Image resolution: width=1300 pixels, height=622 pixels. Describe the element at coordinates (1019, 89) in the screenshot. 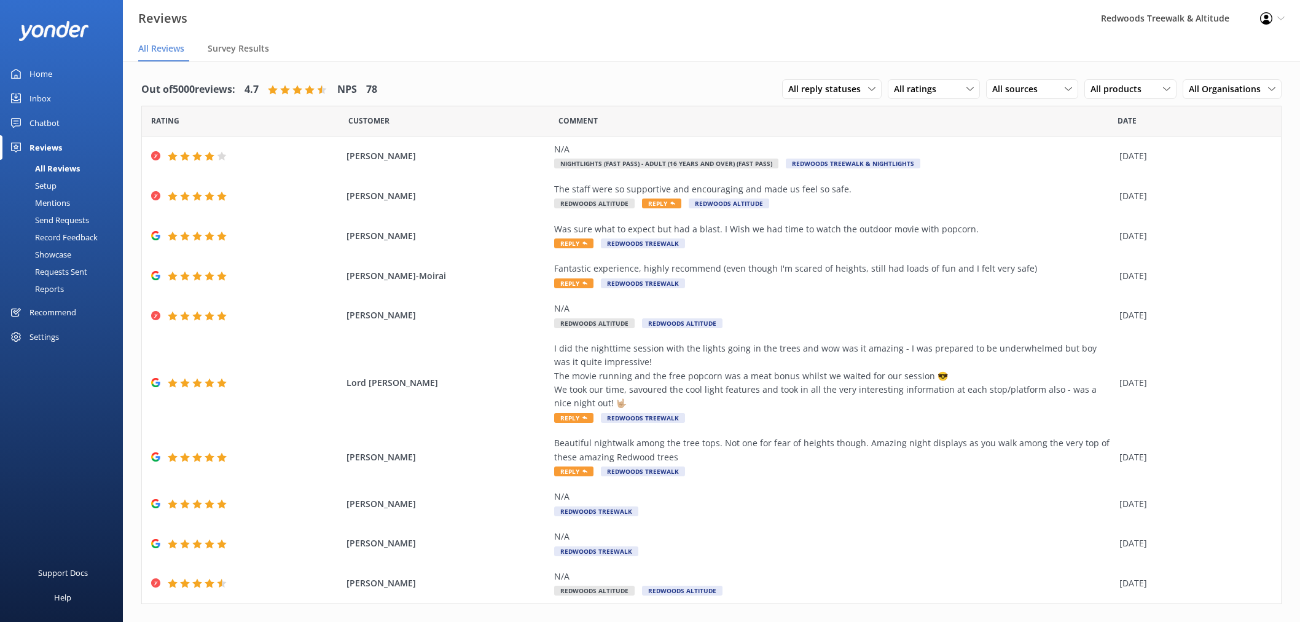

I see `span: All sources` at that location.